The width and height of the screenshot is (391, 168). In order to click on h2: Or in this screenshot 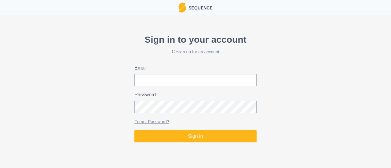, I will do `click(195, 52)`.